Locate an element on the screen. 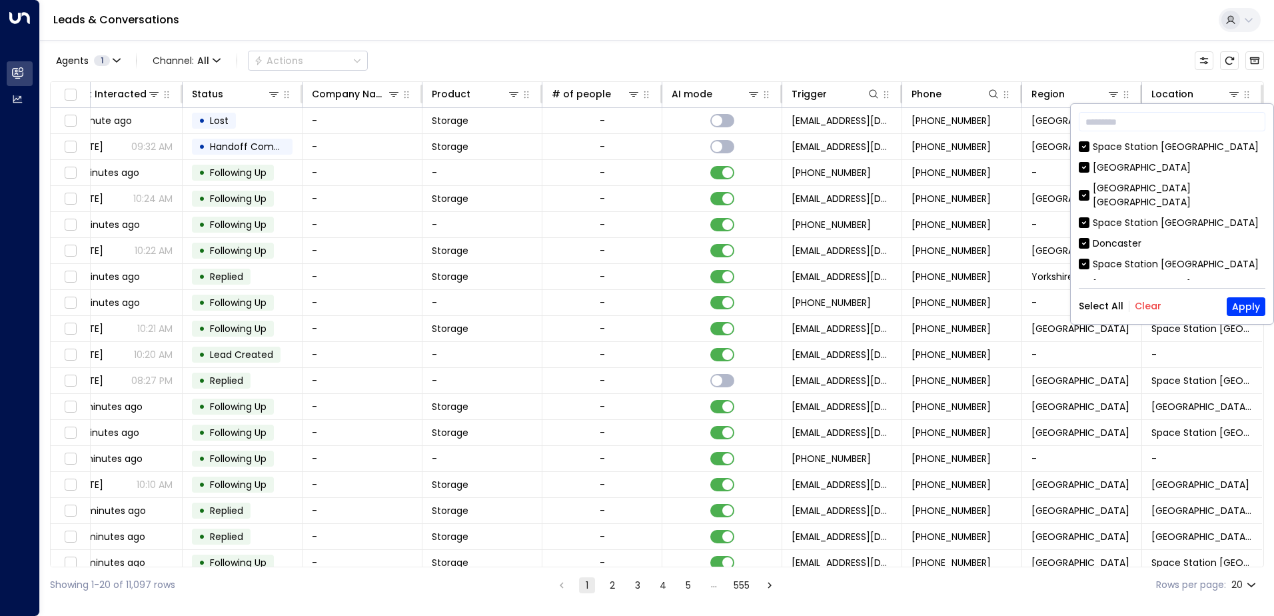  button: Go to page 4 is located at coordinates (663, 585).